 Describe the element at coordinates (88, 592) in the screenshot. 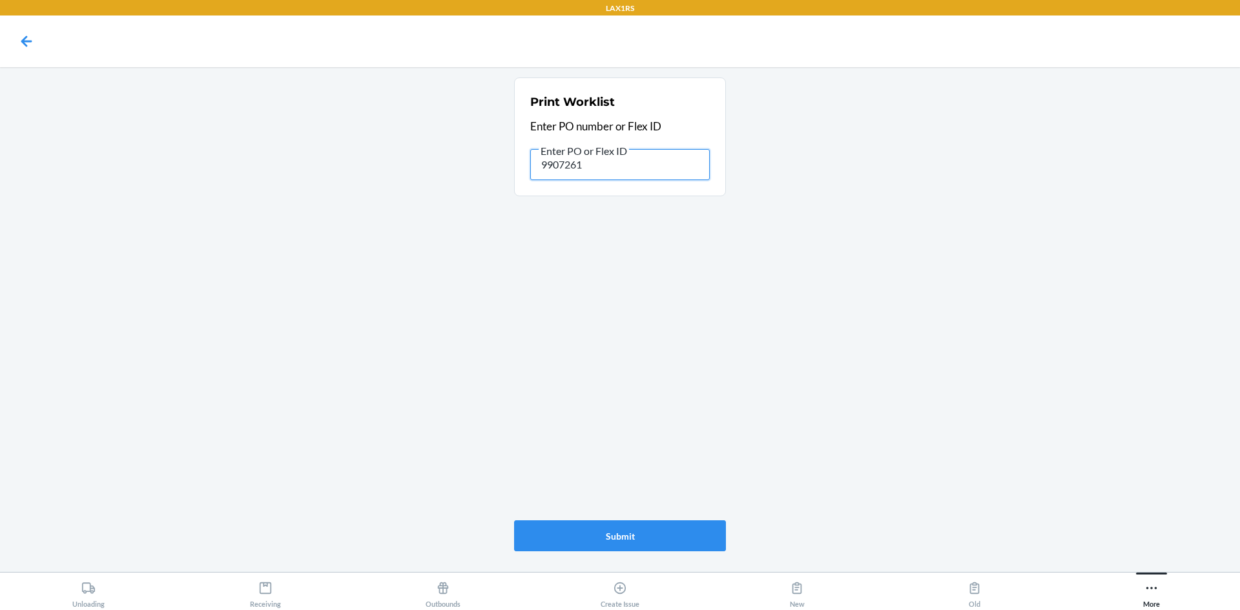

I see `div: Unloading` at that location.